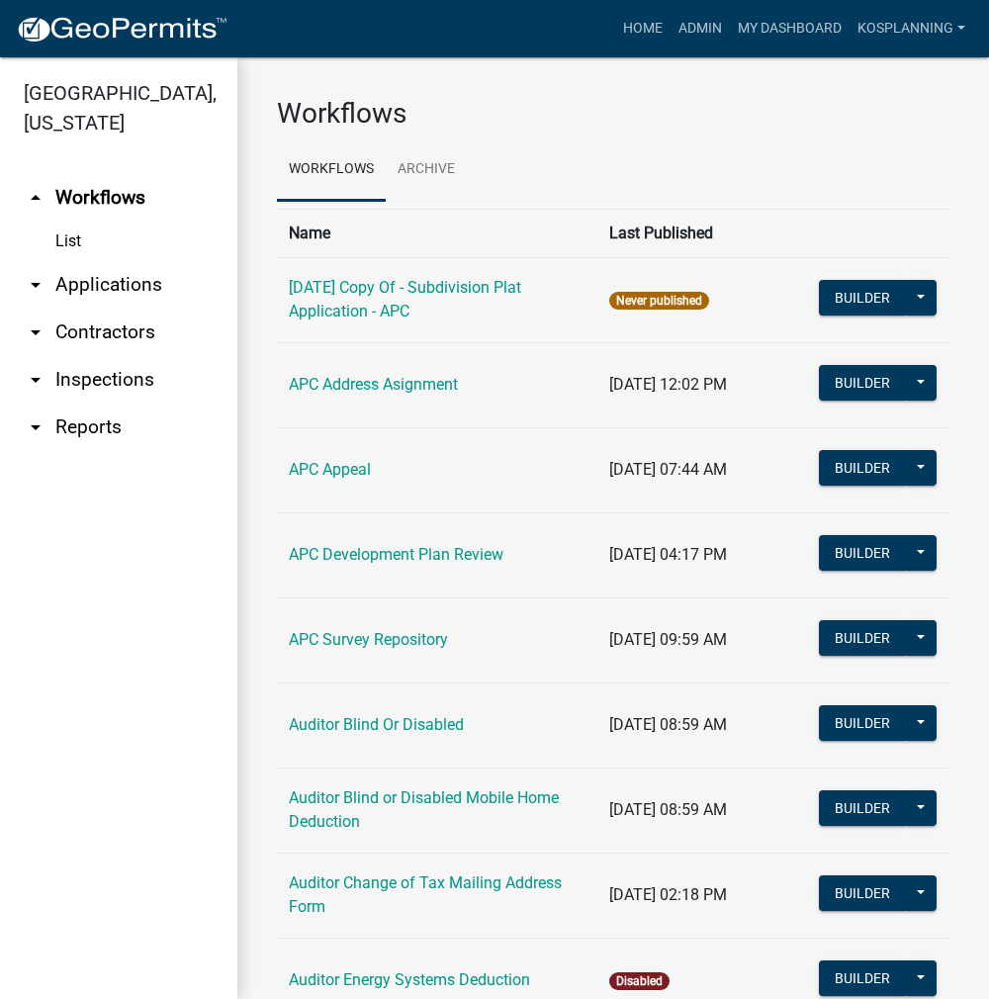 The width and height of the screenshot is (989, 999). What do you see at coordinates (329, 469) in the screenshot?
I see `a: APC Appeal` at bounding box center [329, 469].